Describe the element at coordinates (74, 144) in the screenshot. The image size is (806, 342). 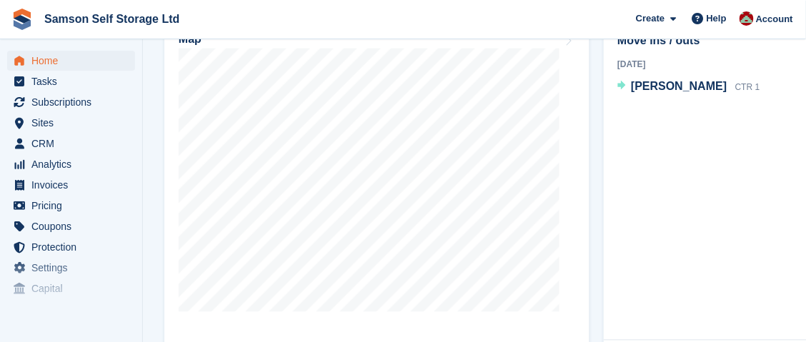
I see `span: CRM` at that location.